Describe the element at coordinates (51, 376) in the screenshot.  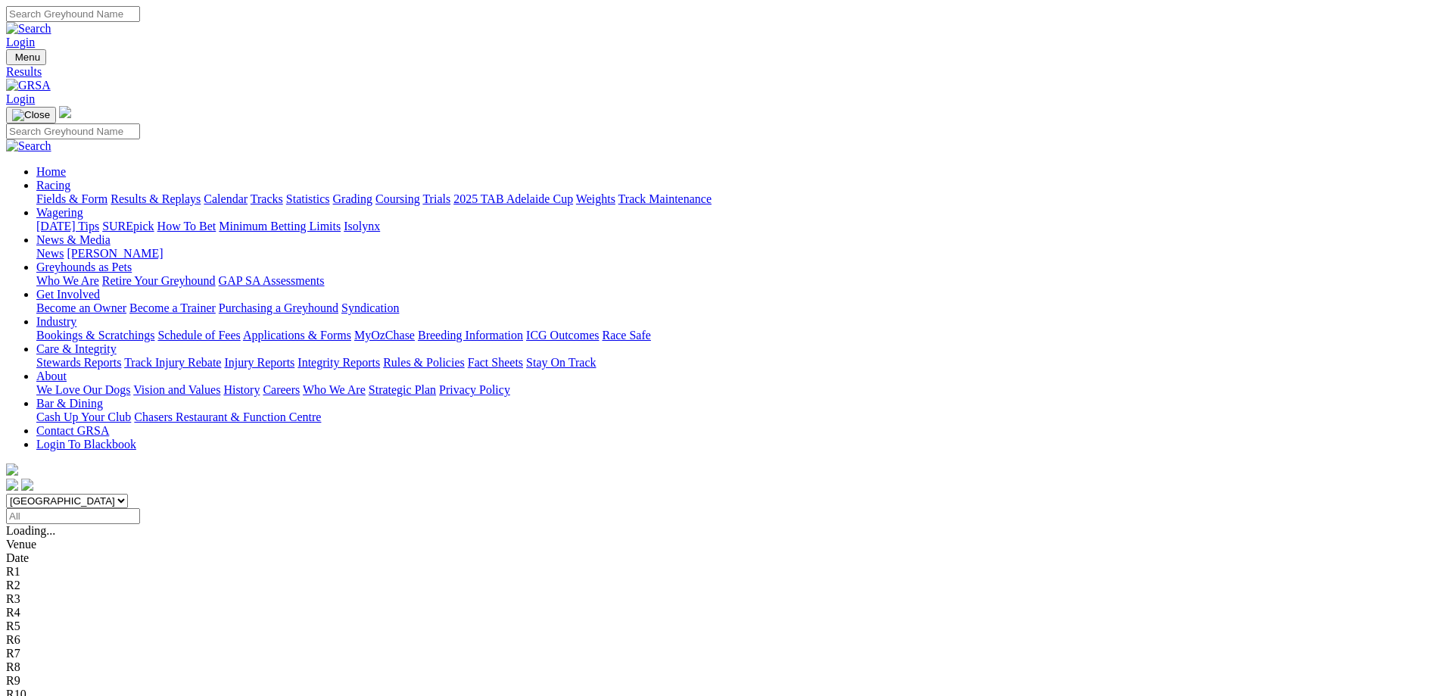
I see `a: About` at that location.